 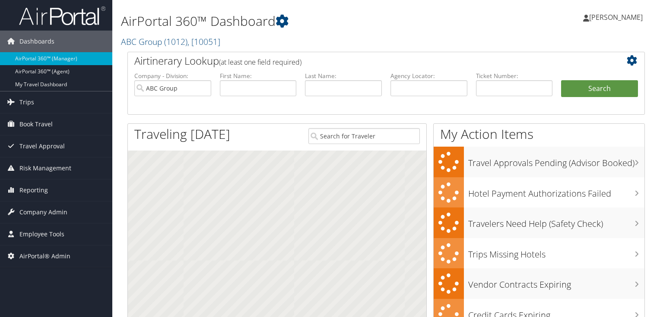 What do you see at coordinates (204, 41) in the screenshot?
I see `span: , [ 10051 ]` at bounding box center [204, 41].